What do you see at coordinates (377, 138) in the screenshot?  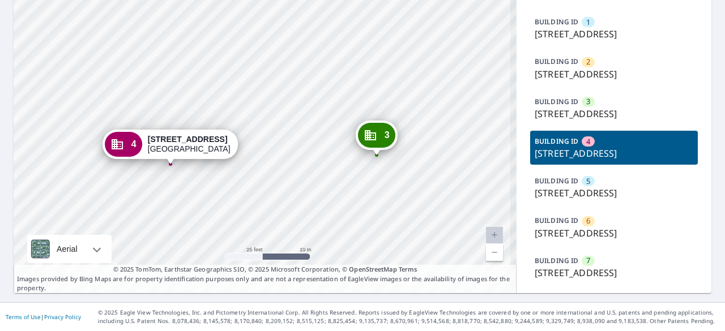 I see `div: Dropped pin, building 3, Commercial property, 1315 N West St Wichita, KS 67203` at bounding box center [377, 138].